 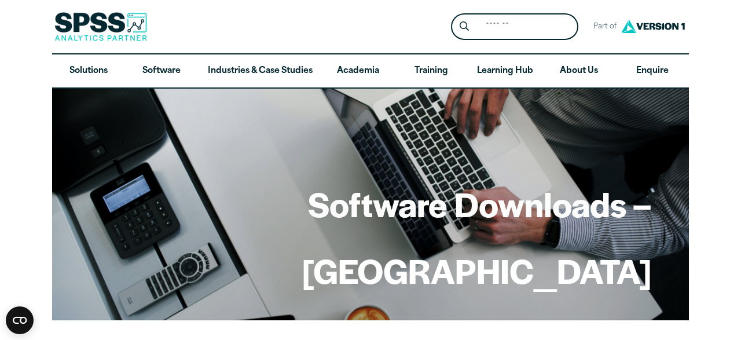 I want to click on button: Search magnifying glass icon, so click(x=464, y=27).